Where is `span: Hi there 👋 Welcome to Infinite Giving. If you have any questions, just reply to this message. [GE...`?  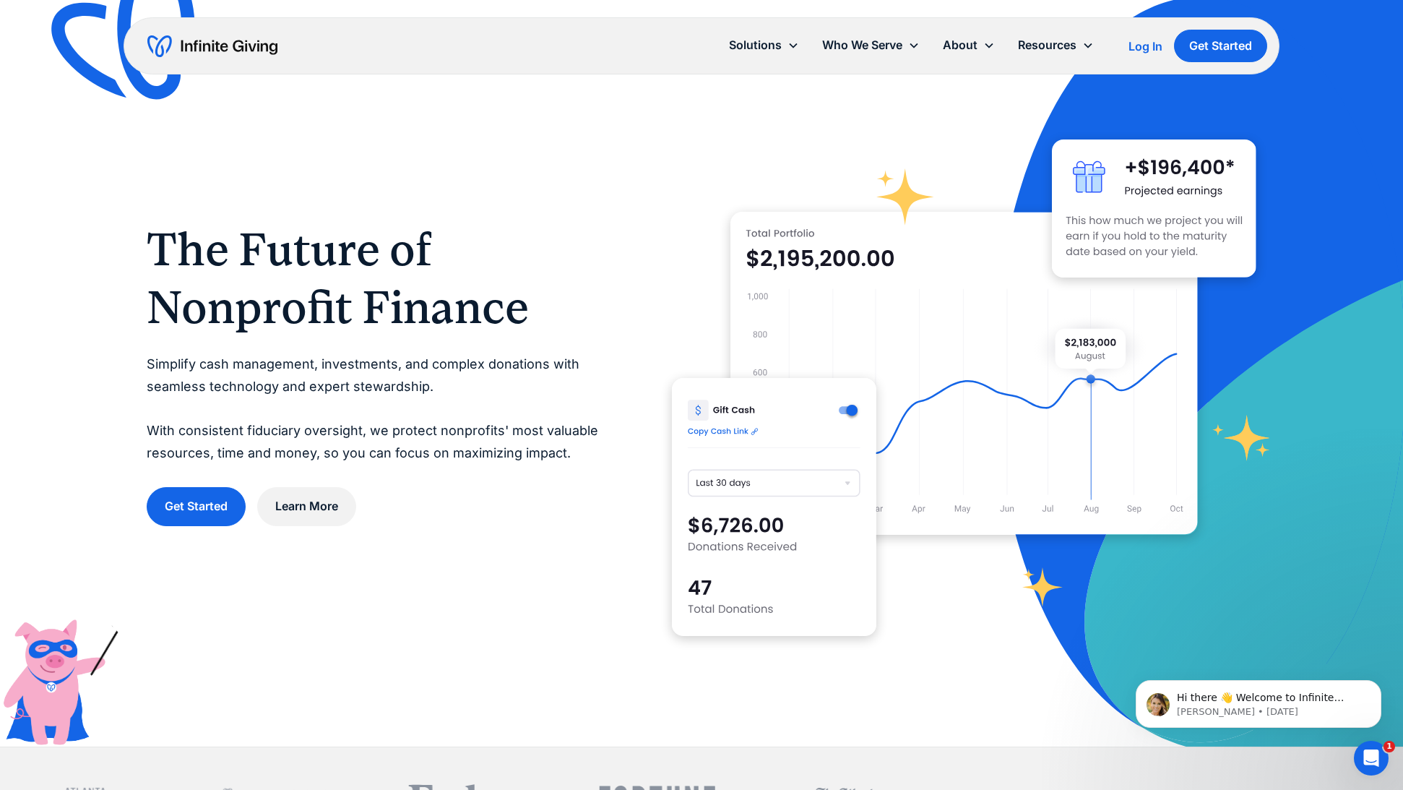 span: Hi there 👋 Welcome to Infinite Giving. If you have any questions, just reply to this message. [GE... is located at coordinates (149, 69).